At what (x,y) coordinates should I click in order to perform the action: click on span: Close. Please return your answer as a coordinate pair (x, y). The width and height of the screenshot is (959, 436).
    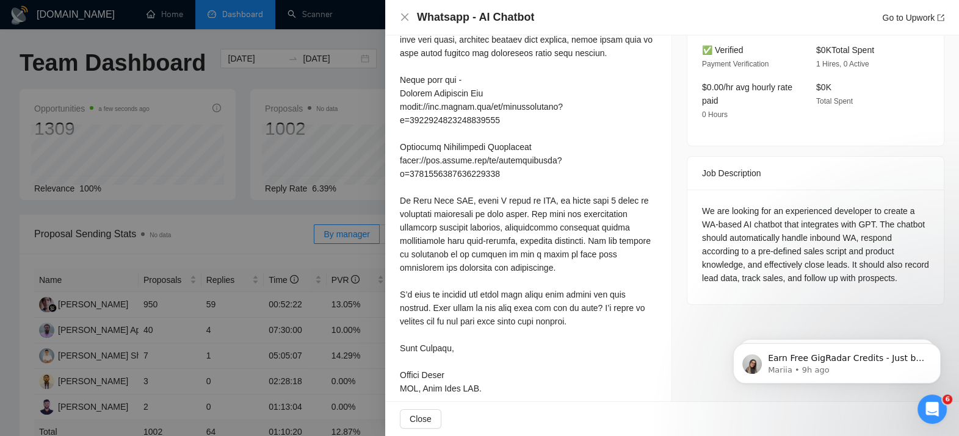
    Looking at the image, I should click on (420, 419).